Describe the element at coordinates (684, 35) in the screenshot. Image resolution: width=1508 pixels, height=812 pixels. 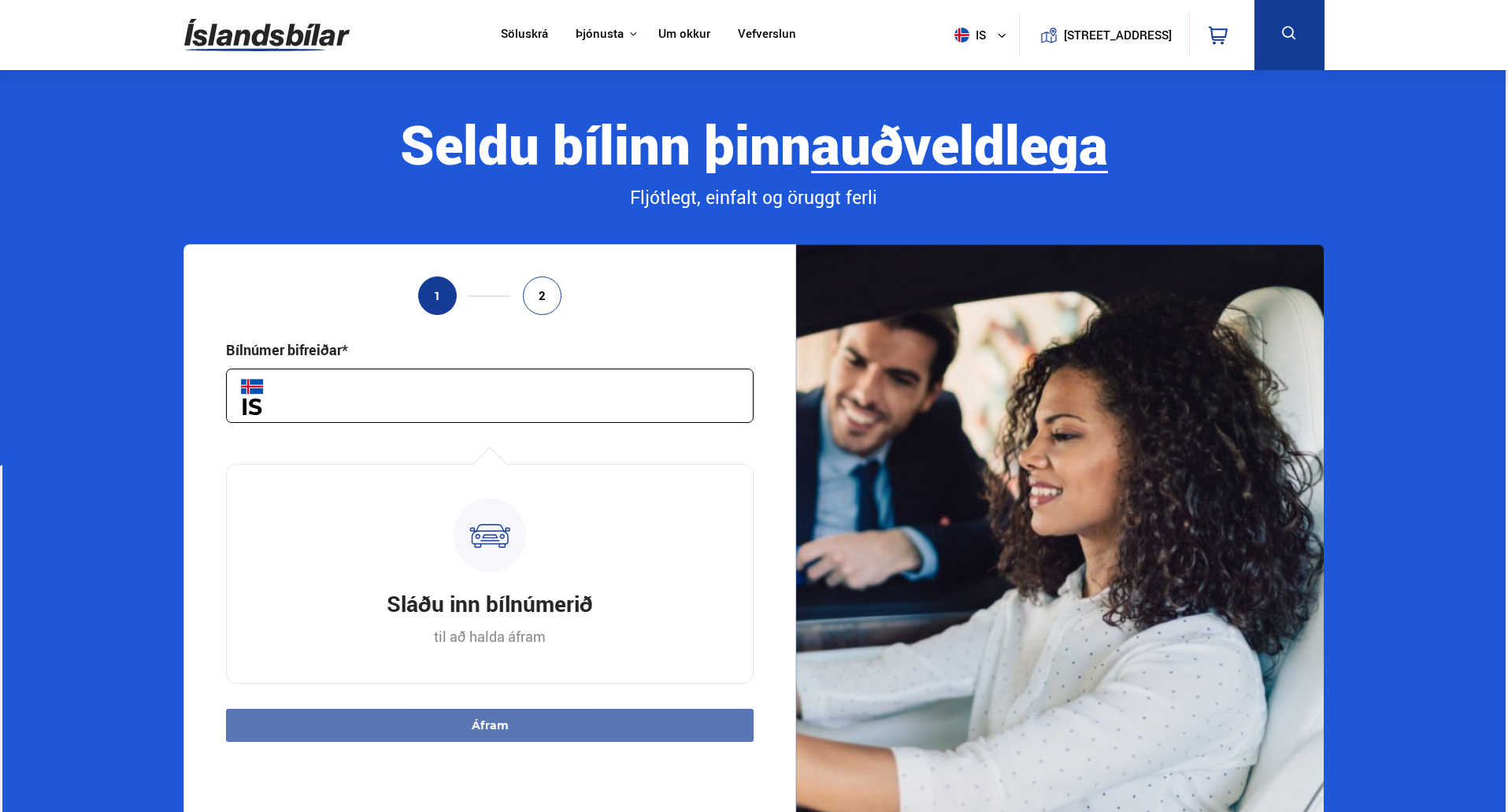
I see `a: Um okkur` at that location.